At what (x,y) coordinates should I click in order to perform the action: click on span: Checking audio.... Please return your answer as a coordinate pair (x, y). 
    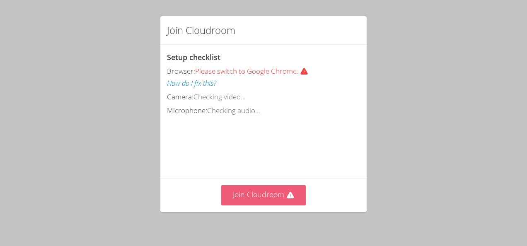
    Looking at the image, I should click on (234, 110).